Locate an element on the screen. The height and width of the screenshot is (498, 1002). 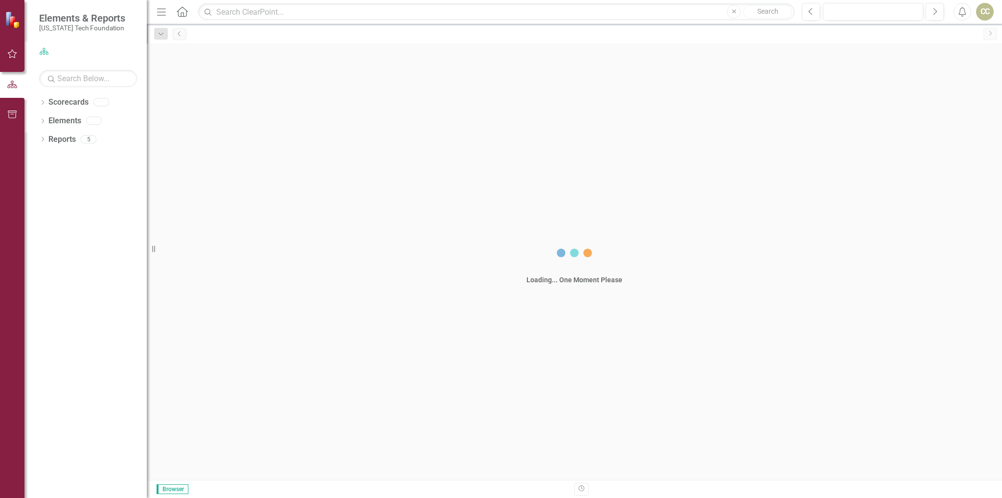
span: Search is located at coordinates (767, 11).